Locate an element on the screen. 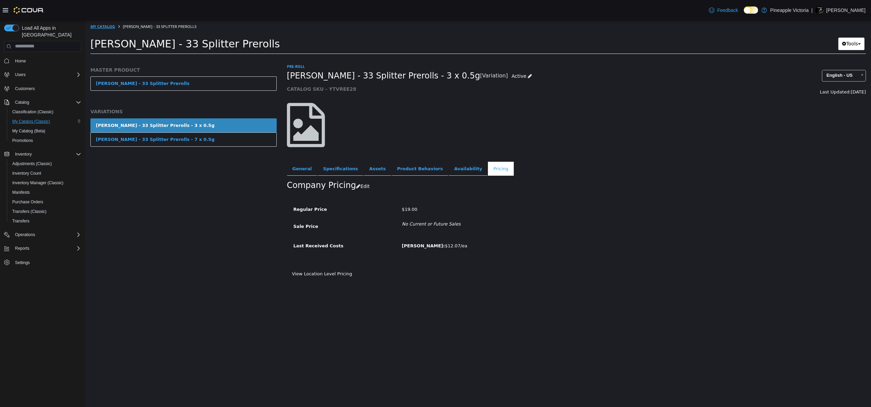 The image size is (871, 407). a: Pre-Roll is located at coordinates (210, 46).